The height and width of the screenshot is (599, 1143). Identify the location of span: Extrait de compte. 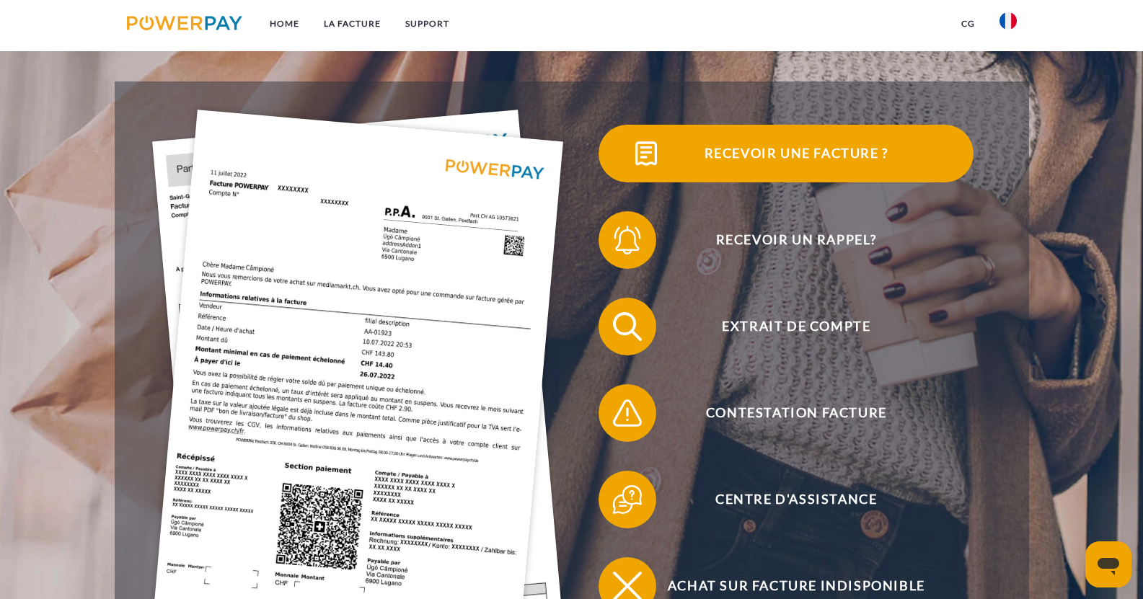
(796, 327).